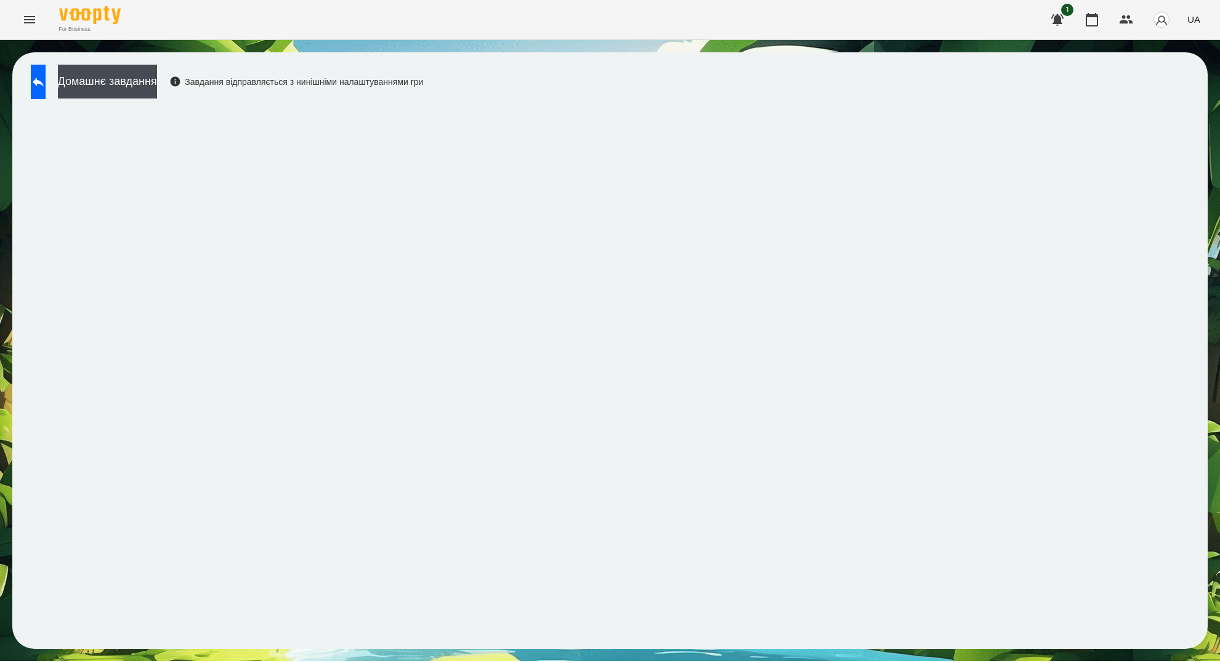 The height and width of the screenshot is (663, 1220). I want to click on img: avatar_s.png, so click(1161, 20).